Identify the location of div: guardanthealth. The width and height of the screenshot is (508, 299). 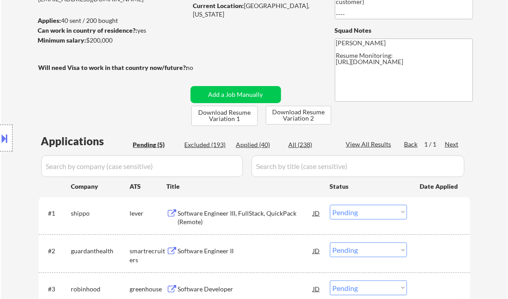
(100, 251).